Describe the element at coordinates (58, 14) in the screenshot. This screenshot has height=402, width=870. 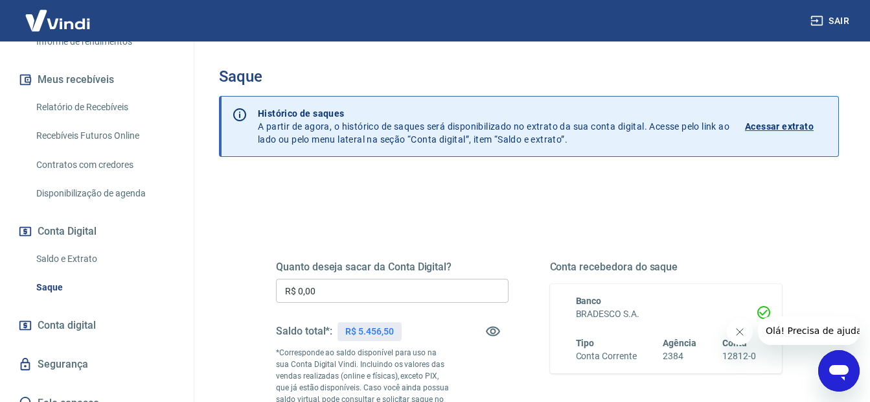
I see `span: Olá! Precisa de ajuda?` at that location.